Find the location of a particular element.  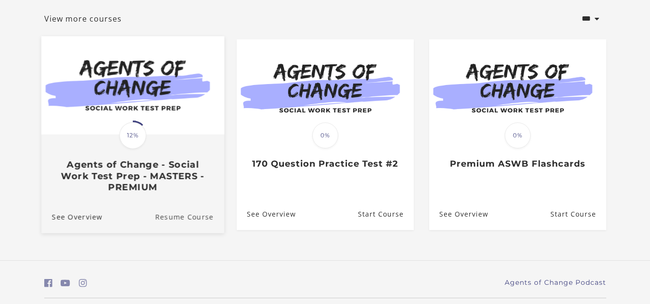

h3: Agents of Change - Social Work Test Prep - MASTERS - PREMIUM is located at coordinates (132, 176).